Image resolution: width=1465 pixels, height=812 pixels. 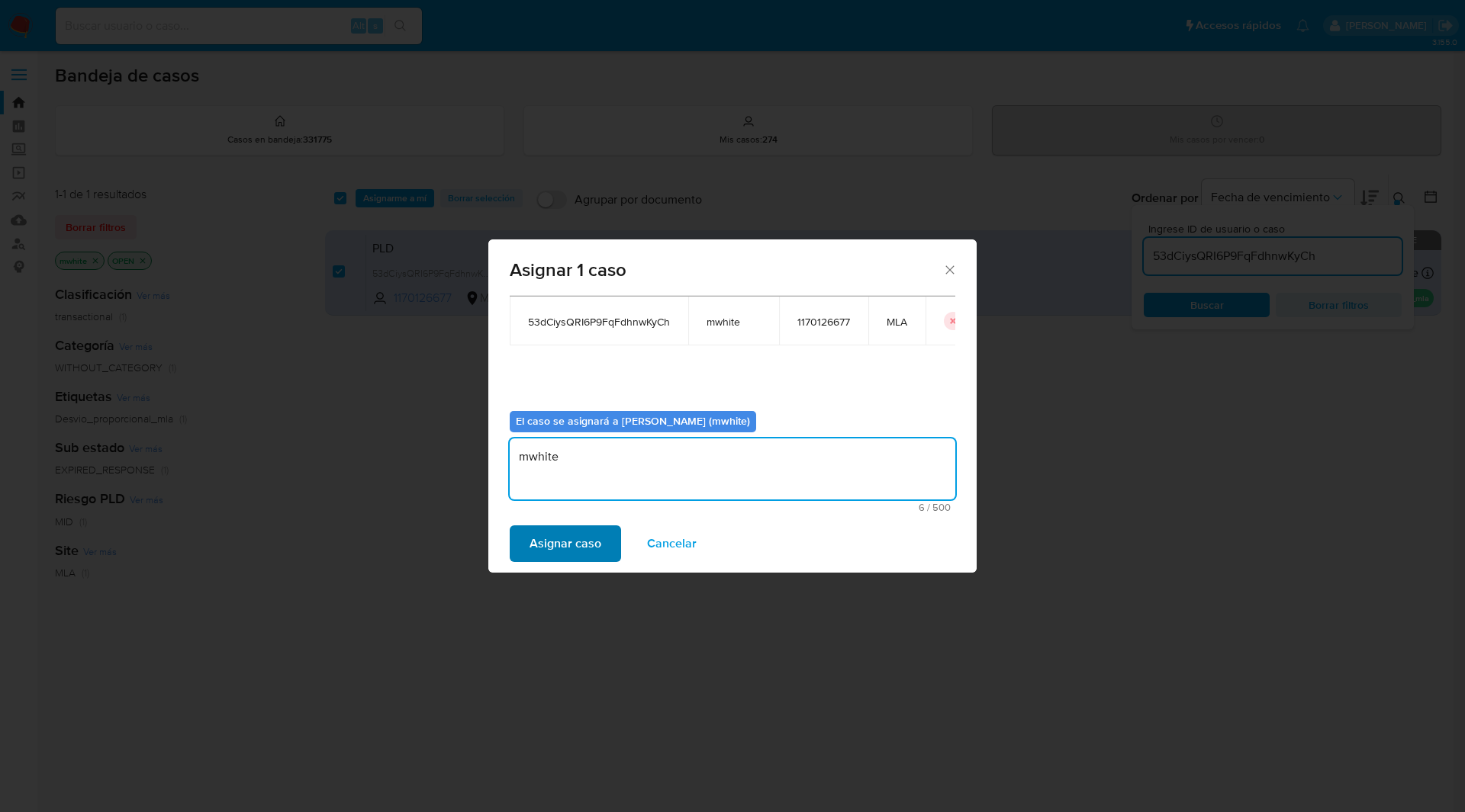 I want to click on textarea: mwhite, so click(x=732, y=469).